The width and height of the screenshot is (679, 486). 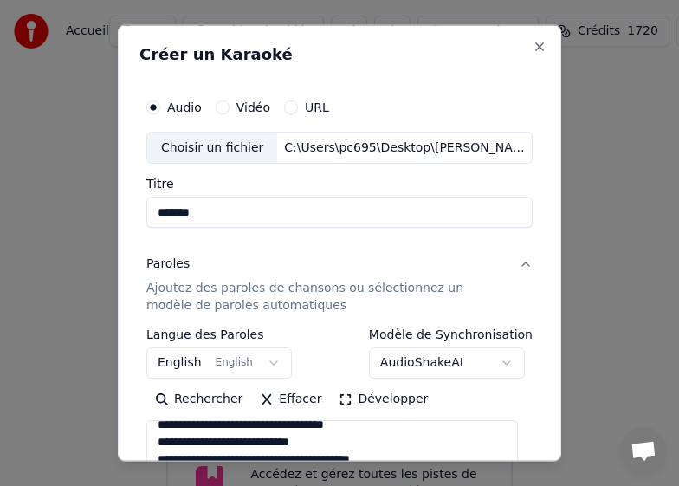 I want to click on div: Paroles, so click(x=168, y=264).